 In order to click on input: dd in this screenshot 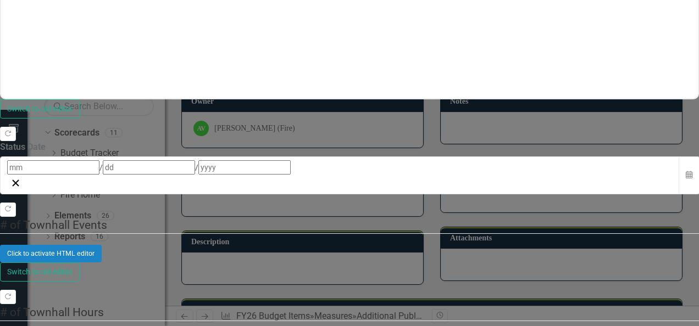, I will do `click(149, 168)`.